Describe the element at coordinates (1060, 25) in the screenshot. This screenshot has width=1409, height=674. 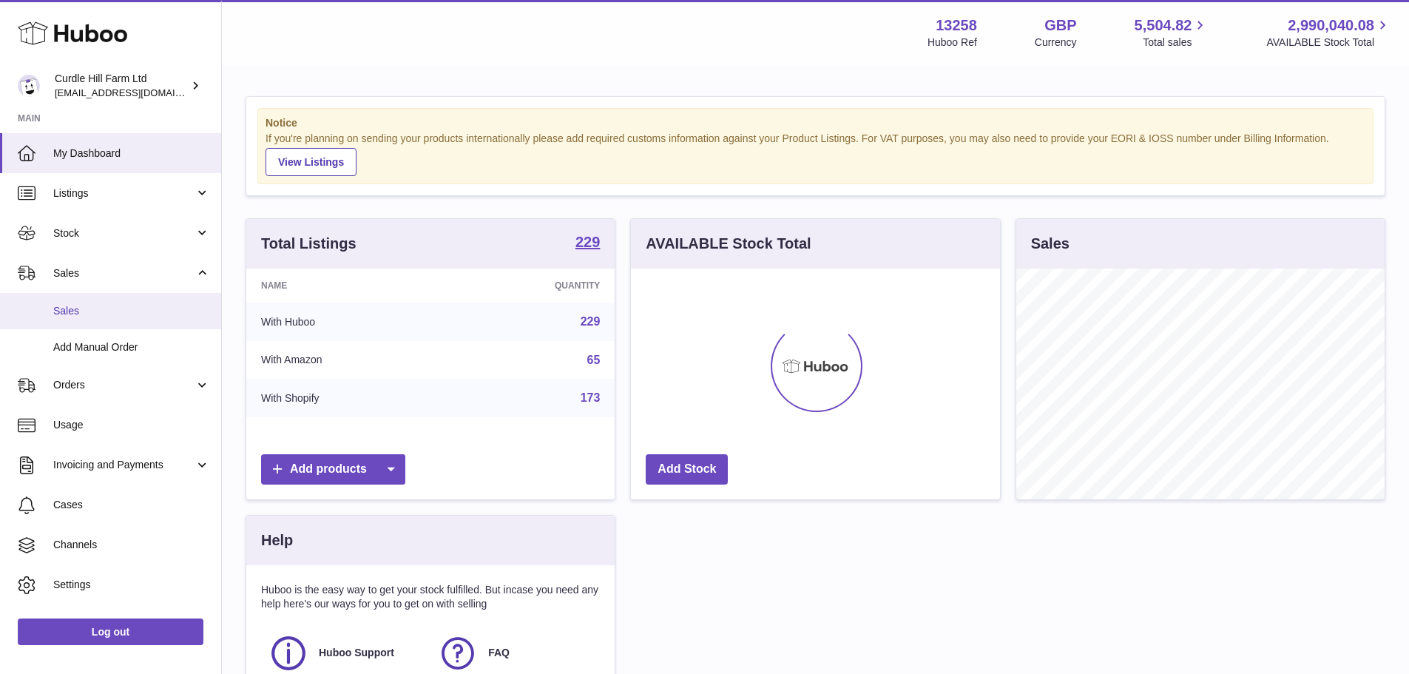
I see `strong: GBP` at that location.